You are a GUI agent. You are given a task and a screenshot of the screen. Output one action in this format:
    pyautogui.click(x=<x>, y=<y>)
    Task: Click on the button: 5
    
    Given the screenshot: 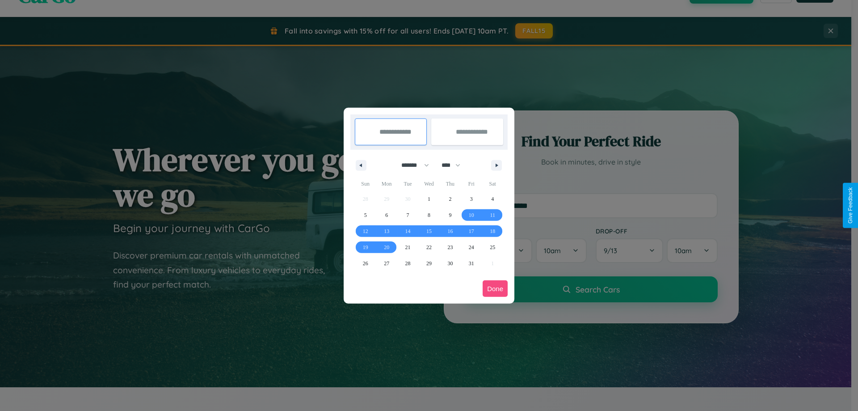 What is the action you would take?
    pyautogui.click(x=365, y=215)
    